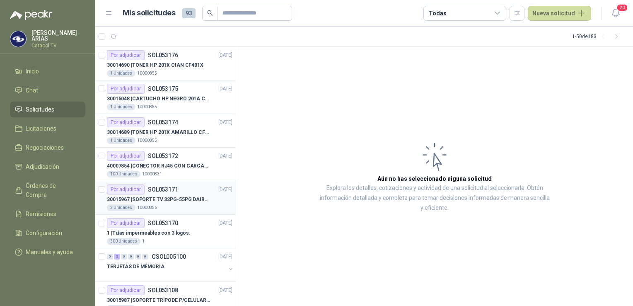 Image resolution: width=633 pixels, height=306 pixels. Describe the element at coordinates (48, 90) in the screenshot. I see `a: Chat` at that location.